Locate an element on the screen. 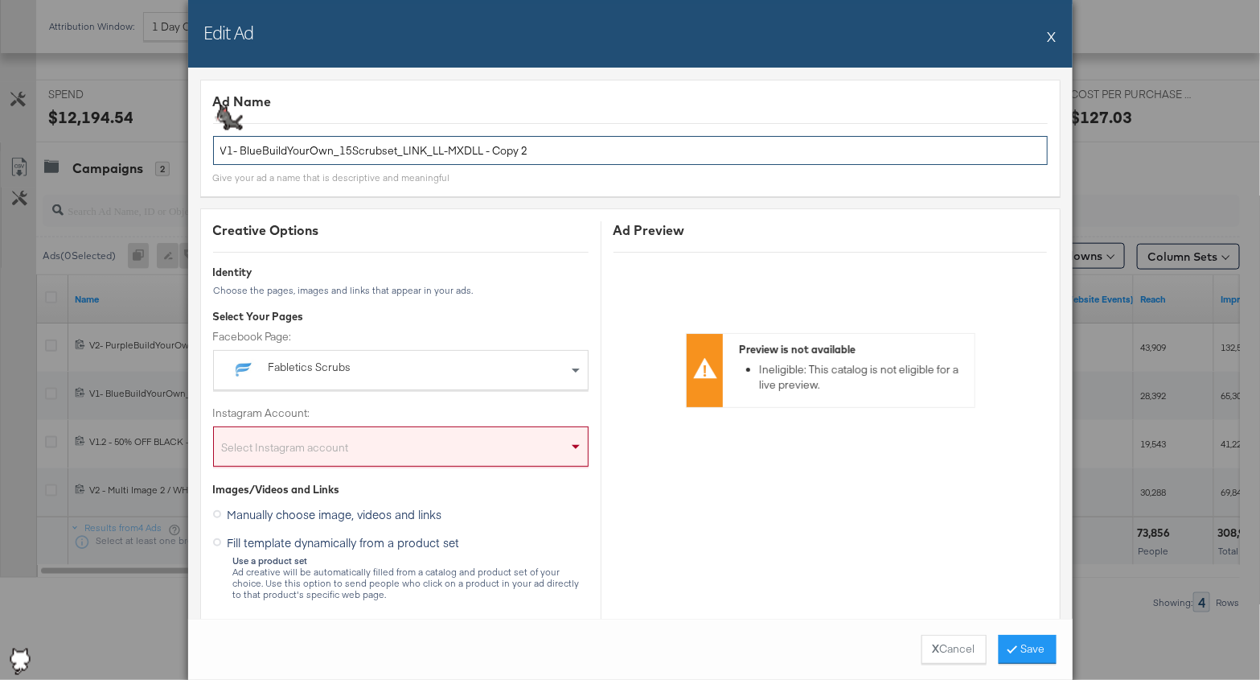  span: Manually choose image, videos and links is located at coordinates (335, 514).